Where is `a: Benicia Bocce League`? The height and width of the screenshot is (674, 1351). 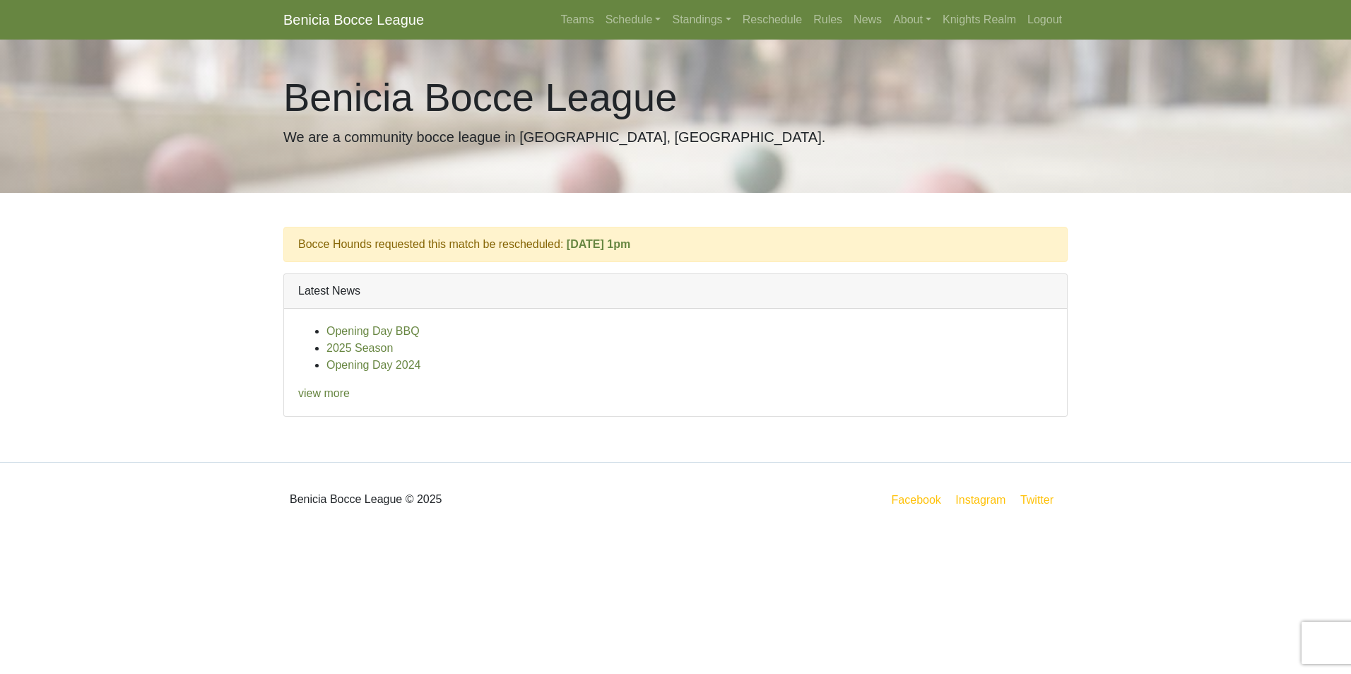
a: Benicia Bocce League is located at coordinates (353, 20).